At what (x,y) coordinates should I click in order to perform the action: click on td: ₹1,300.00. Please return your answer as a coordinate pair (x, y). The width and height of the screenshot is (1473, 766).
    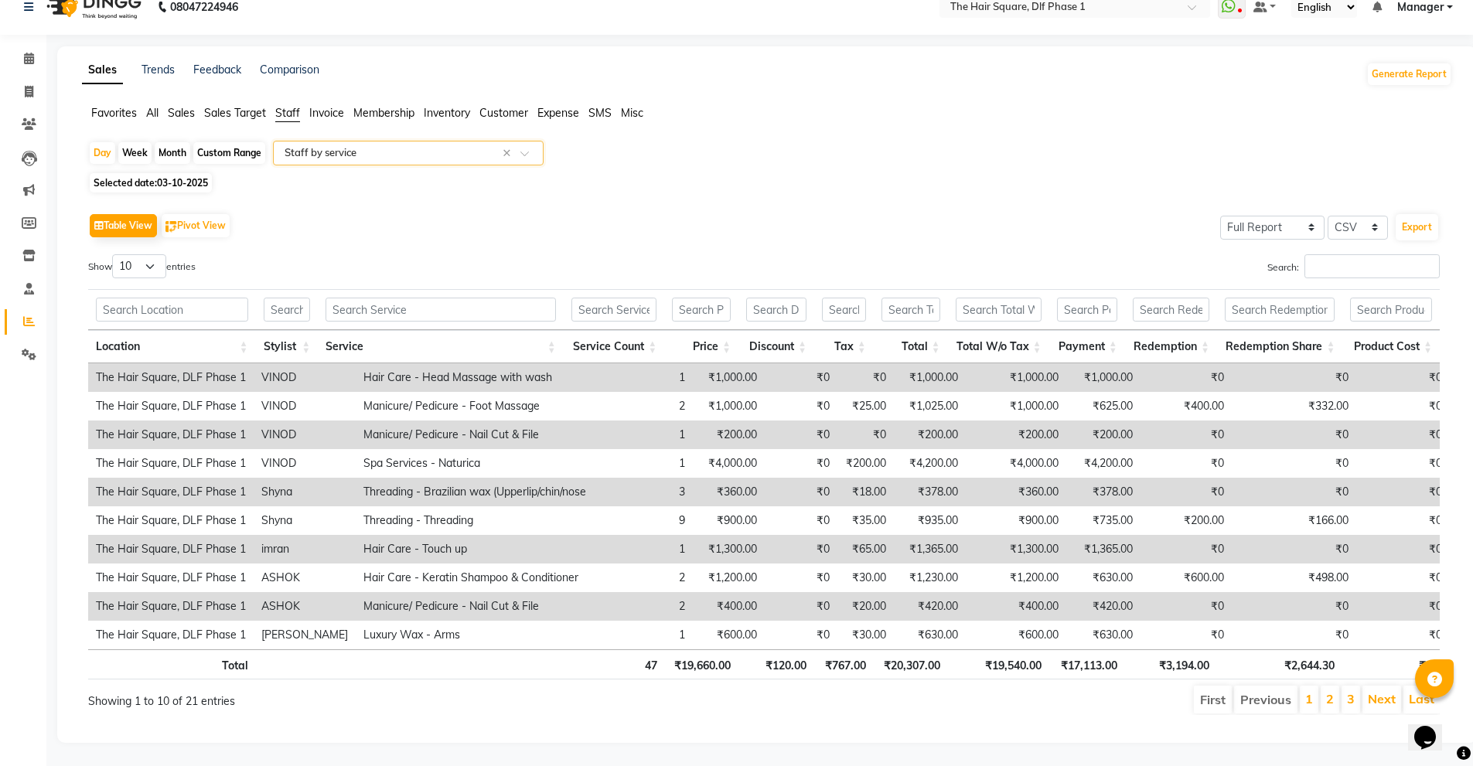
    Looking at the image, I should click on (1016, 549).